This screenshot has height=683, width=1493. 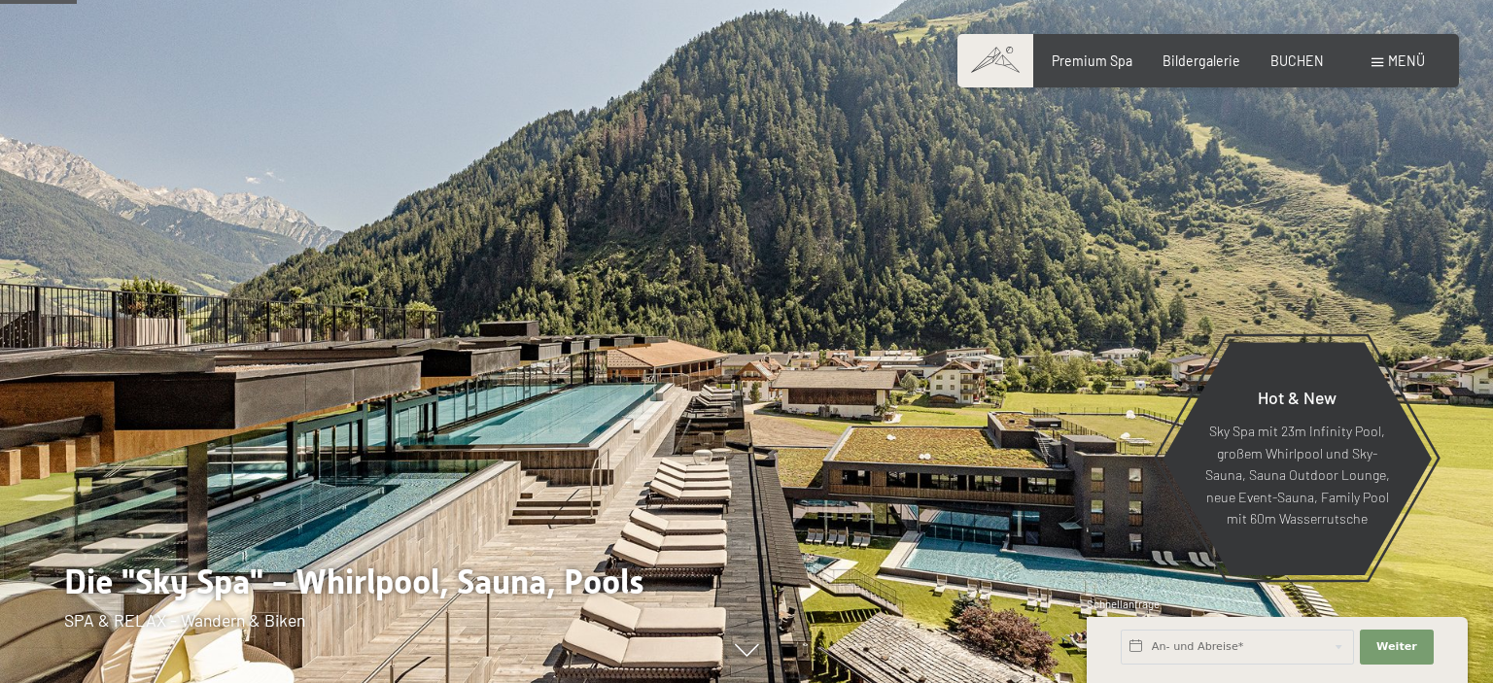 I want to click on span: Weiter, so click(x=1397, y=647).